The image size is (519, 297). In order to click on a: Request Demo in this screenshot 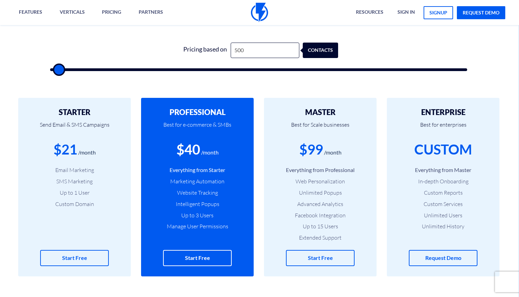, I will do `click(443, 258)`.